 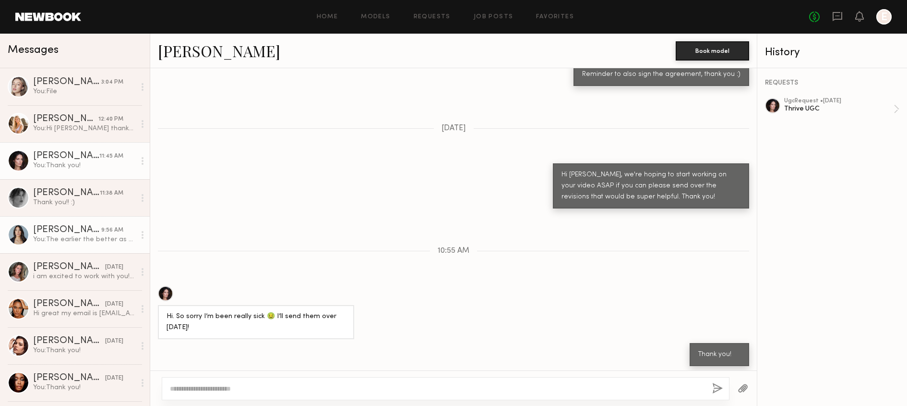 What do you see at coordinates (493, 17) in the screenshot?
I see `a: Job Posts` at bounding box center [493, 17].